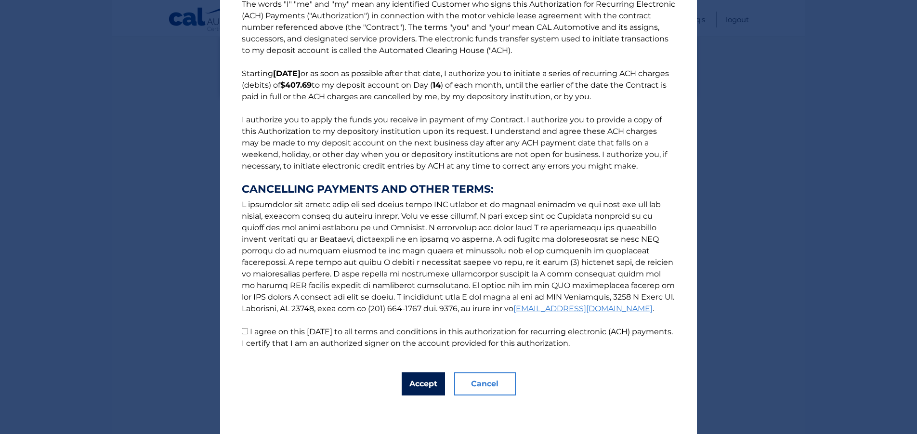 Image resolution: width=917 pixels, height=434 pixels. Describe the element at coordinates (423, 384) in the screenshot. I see `button: Accept` at that location.